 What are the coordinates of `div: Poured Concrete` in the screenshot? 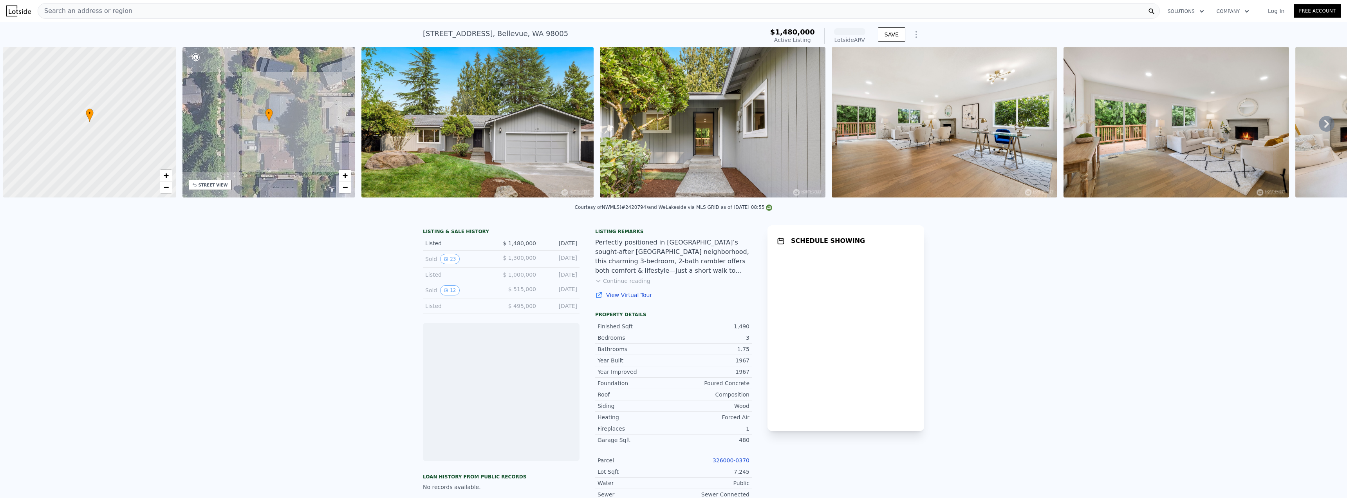 It's located at (711, 383).